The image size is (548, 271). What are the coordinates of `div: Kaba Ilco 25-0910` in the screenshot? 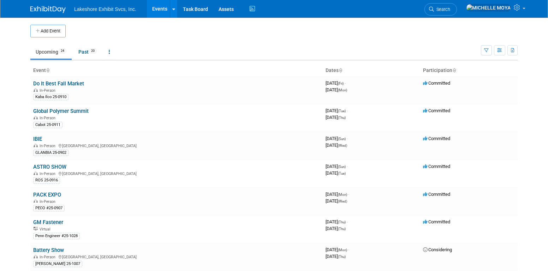 It's located at (51, 97).